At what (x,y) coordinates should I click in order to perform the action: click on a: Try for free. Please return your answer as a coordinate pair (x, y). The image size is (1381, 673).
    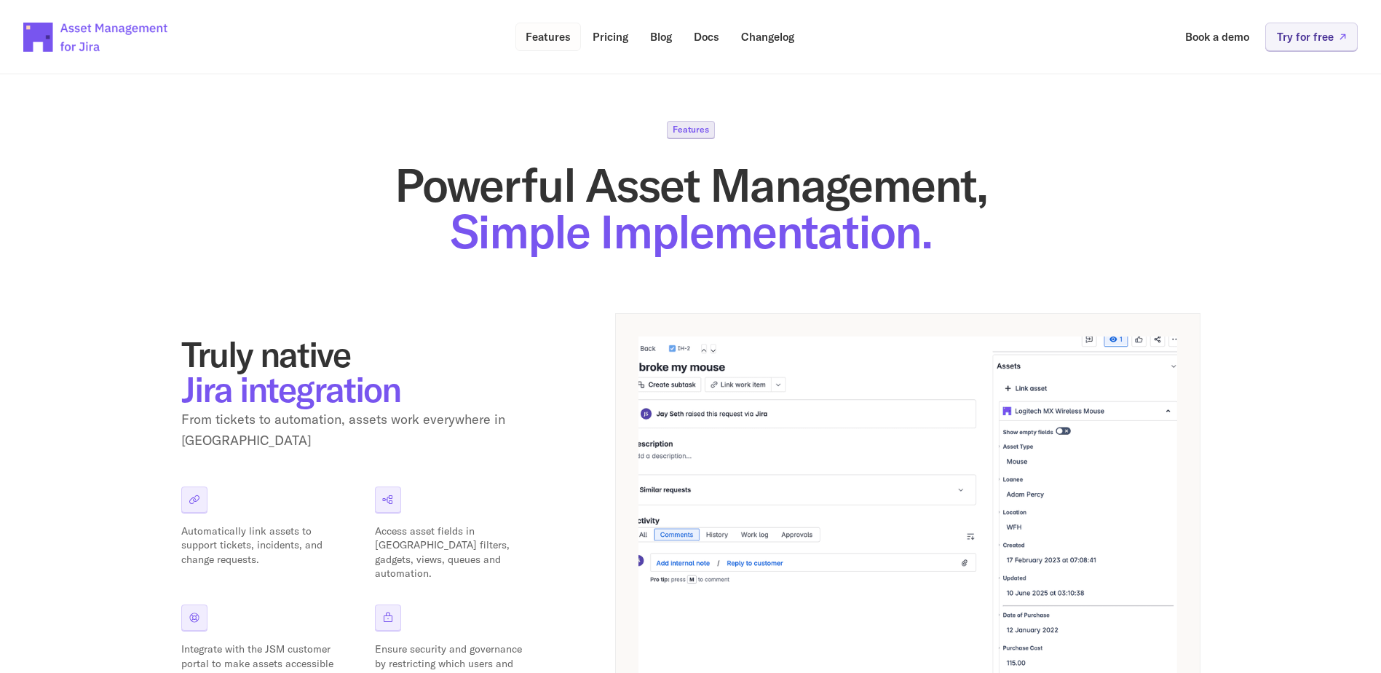
    Looking at the image, I should click on (1311, 36).